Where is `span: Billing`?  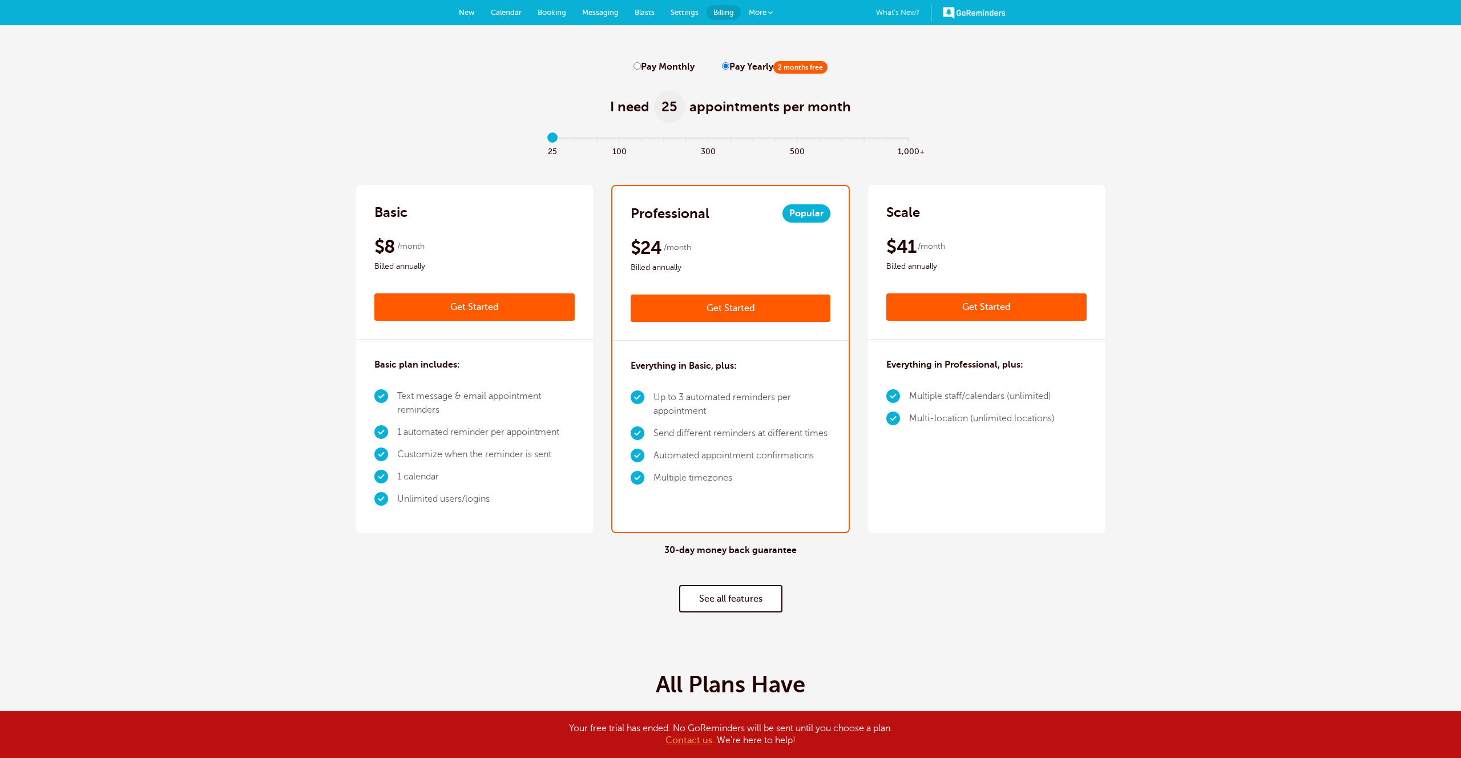 span: Billing is located at coordinates (723, 12).